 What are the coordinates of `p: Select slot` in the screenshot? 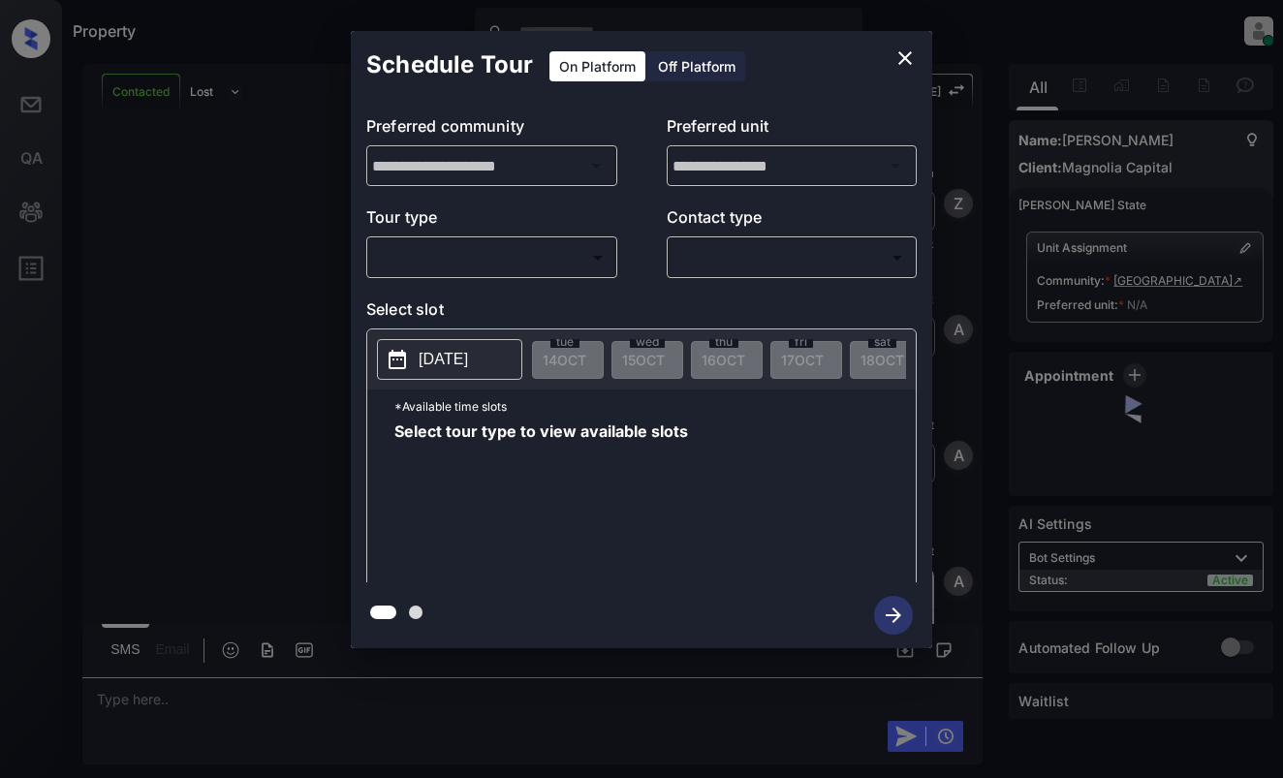 It's located at (641, 313).